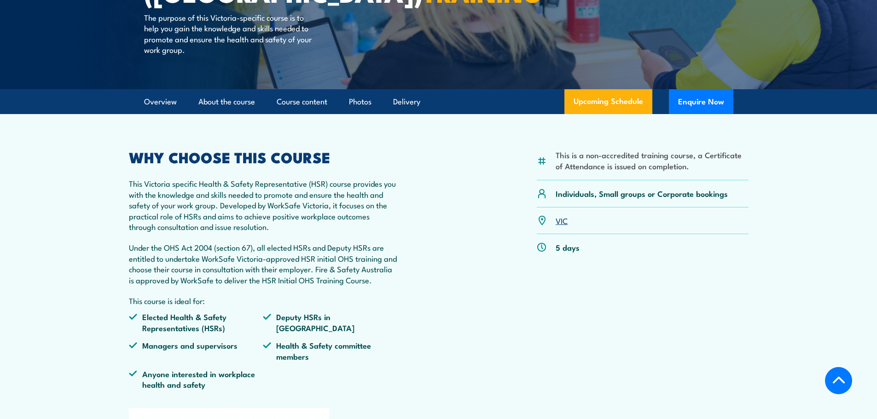  Describe the element at coordinates (228, 34) in the screenshot. I see `p: The purpose of this Victoria-specific course is to help you gain the knowledge and skills needed ...` at that location.